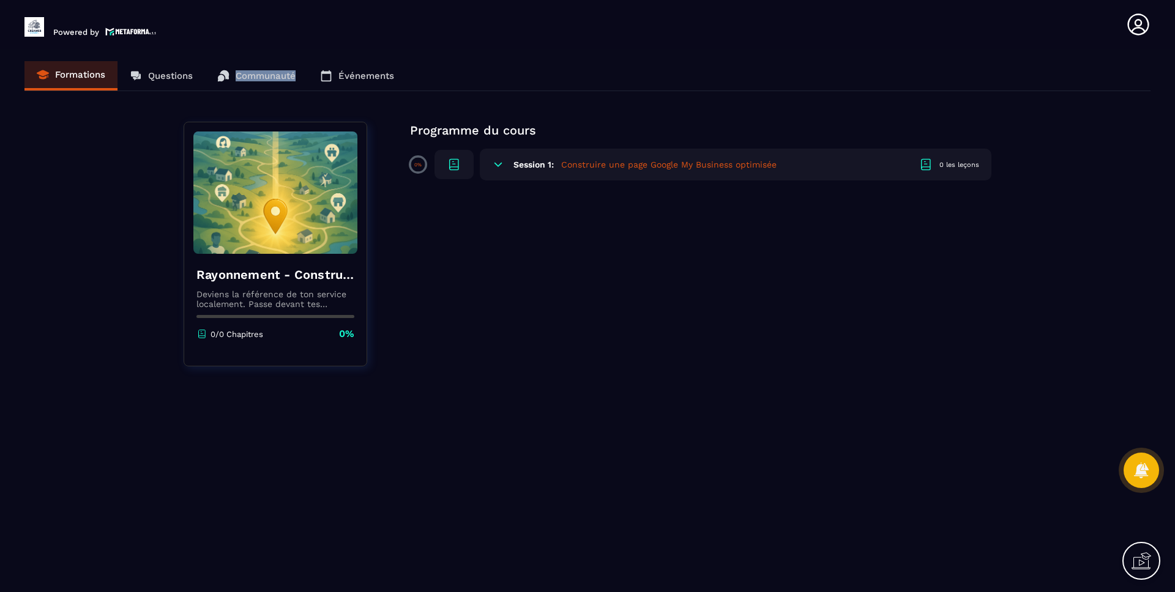  I want to click on p: Deviens la référence de ton service localement. Passe devant tes concurrents et devient enfin ren..., so click(275, 299).